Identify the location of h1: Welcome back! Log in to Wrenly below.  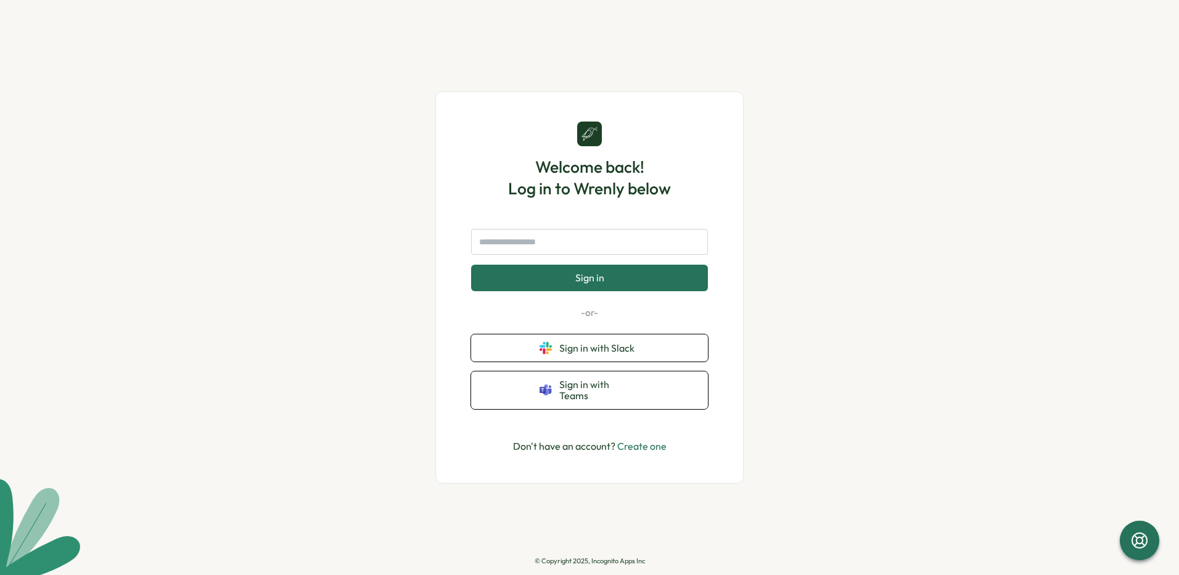
(590, 178).